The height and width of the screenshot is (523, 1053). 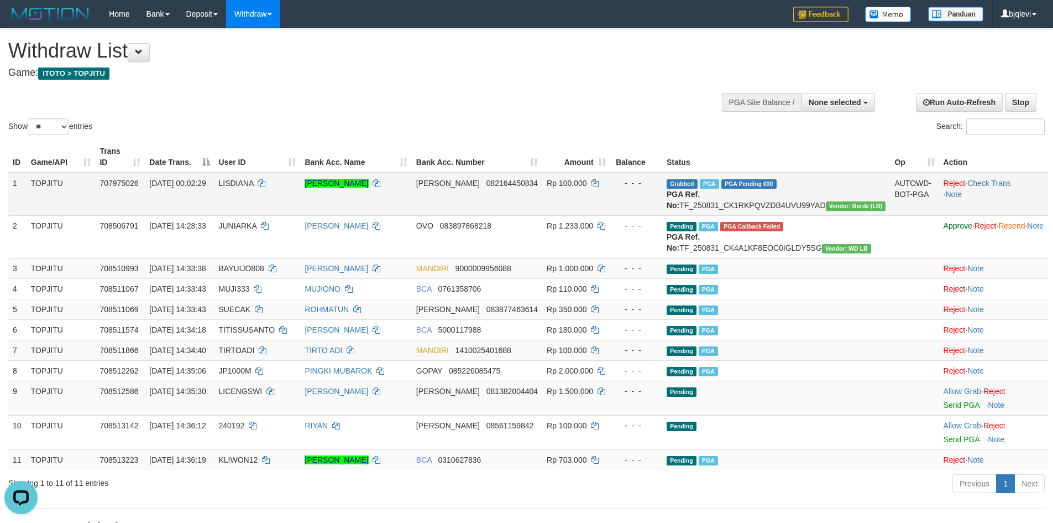 What do you see at coordinates (512, 183) in the screenshot?
I see `span: Copy 082164450834 to clipboard` at bounding box center [512, 183].